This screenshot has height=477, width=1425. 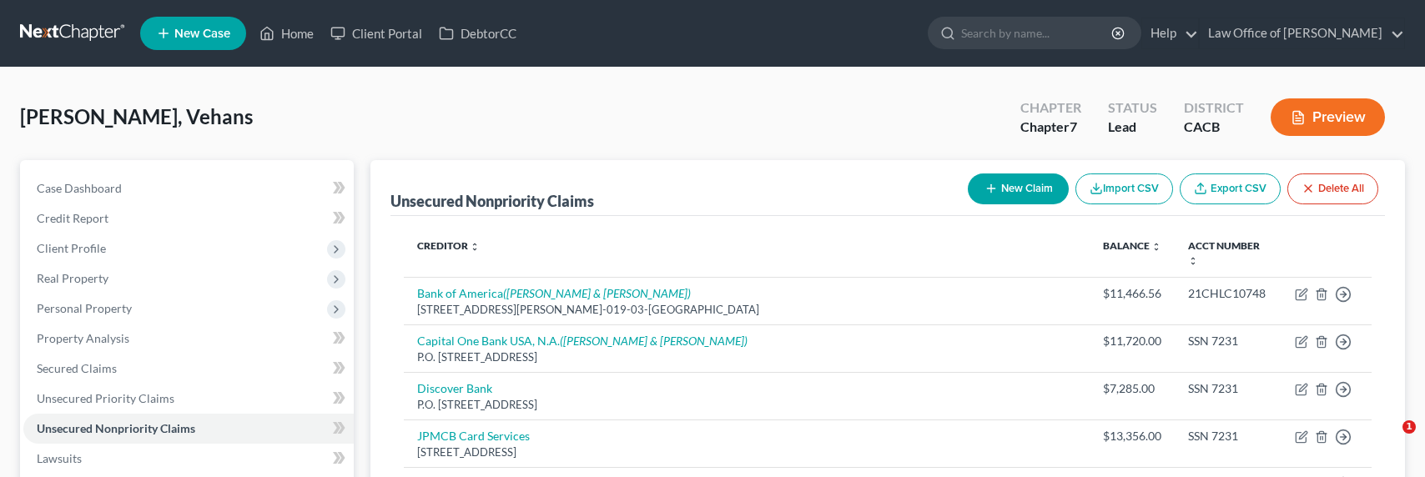 What do you see at coordinates (77, 368) in the screenshot?
I see `span: Secured Claims` at bounding box center [77, 368].